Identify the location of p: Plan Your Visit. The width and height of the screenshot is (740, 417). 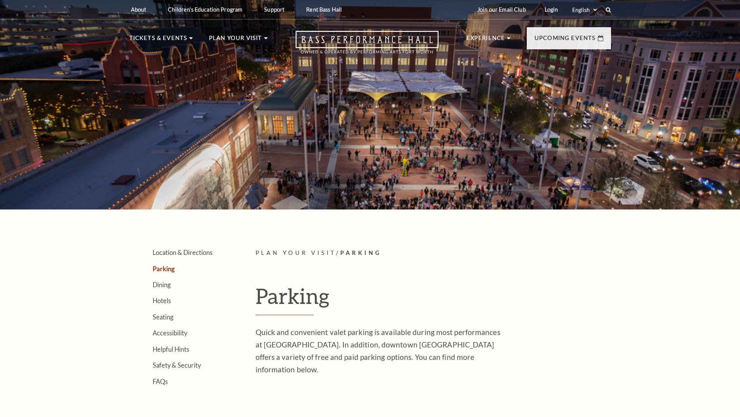
(235, 40).